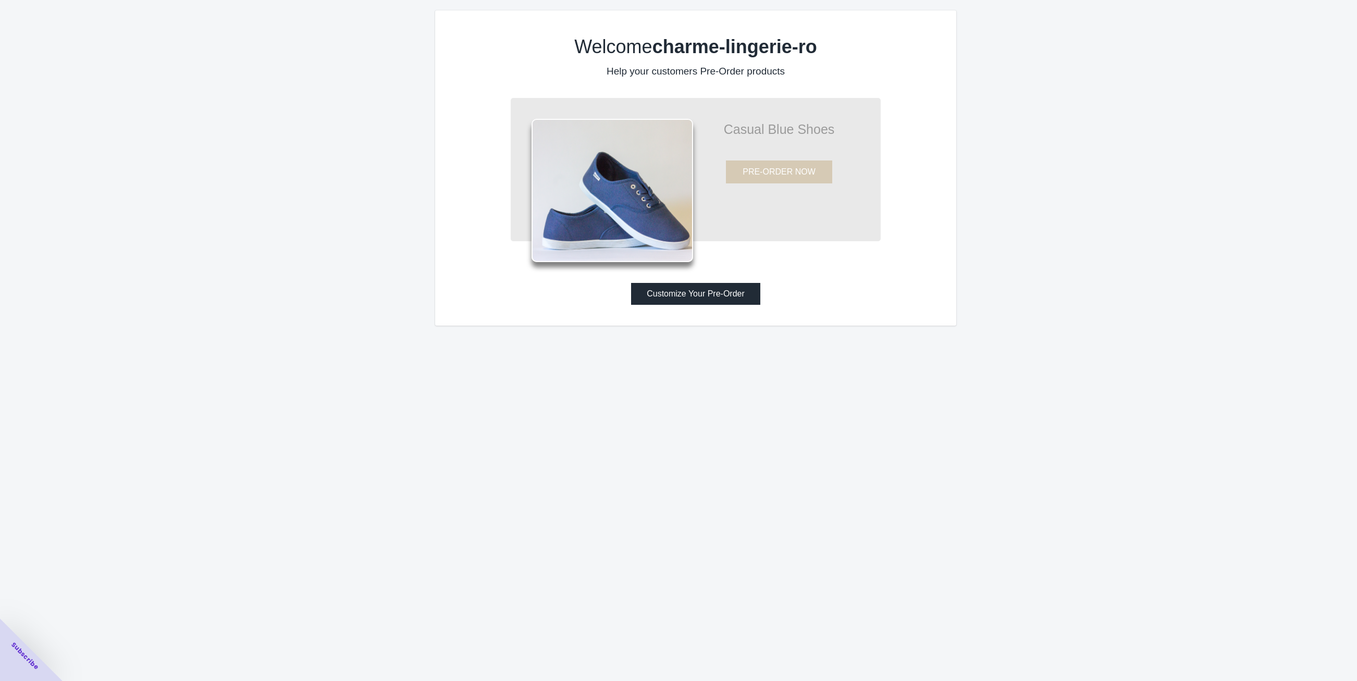  What do you see at coordinates (612, 190) in the screenshot?
I see `img: shoes.png` at bounding box center [612, 190].